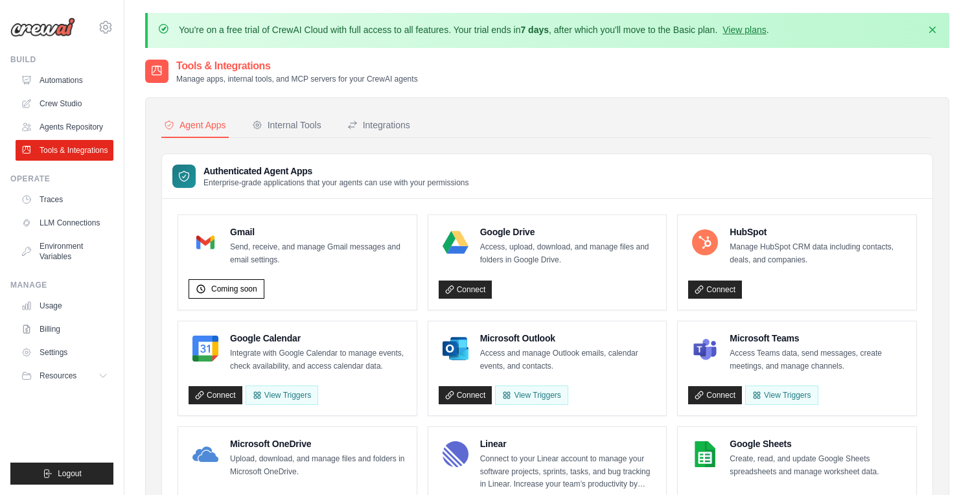 This screenshot has height=495, width=970. I want to click on a: Environment Variables, so click(64, 252).